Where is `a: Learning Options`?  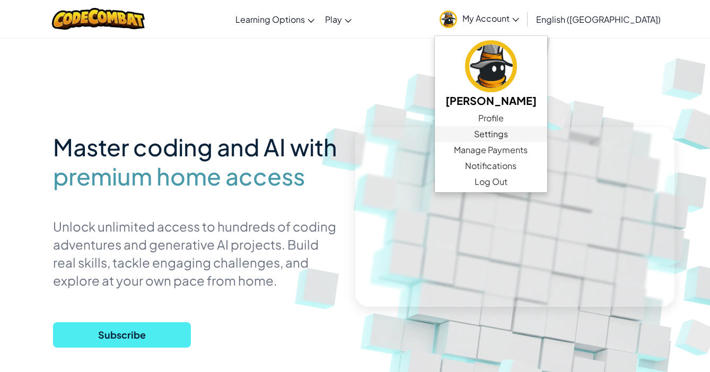
a: Learning Options is located at coordinates (275, 19).